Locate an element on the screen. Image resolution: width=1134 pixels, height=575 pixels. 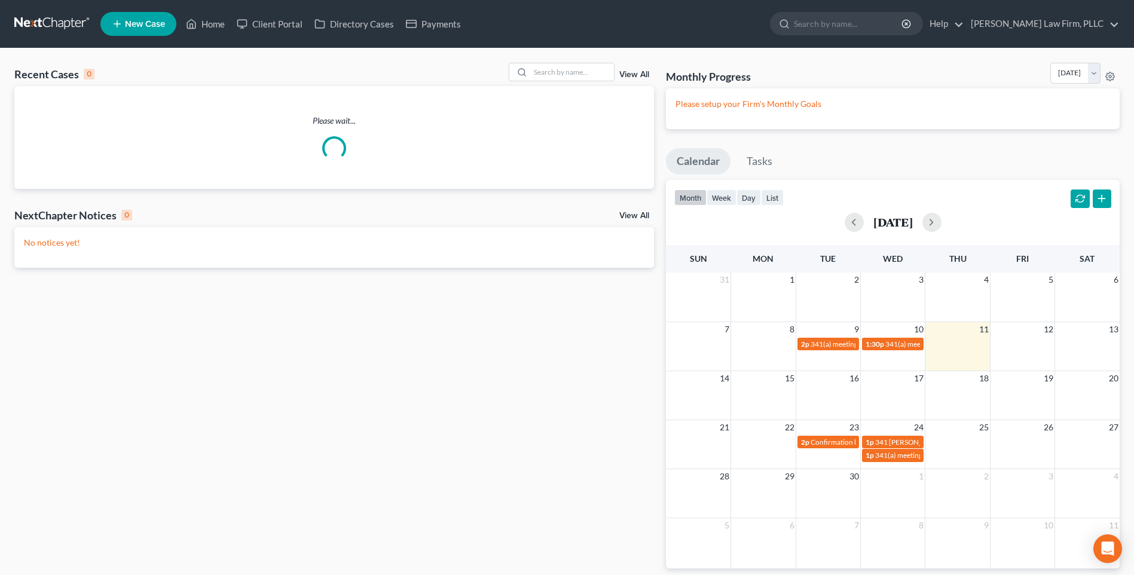
span: 14 is located at coordinates (725, 378).